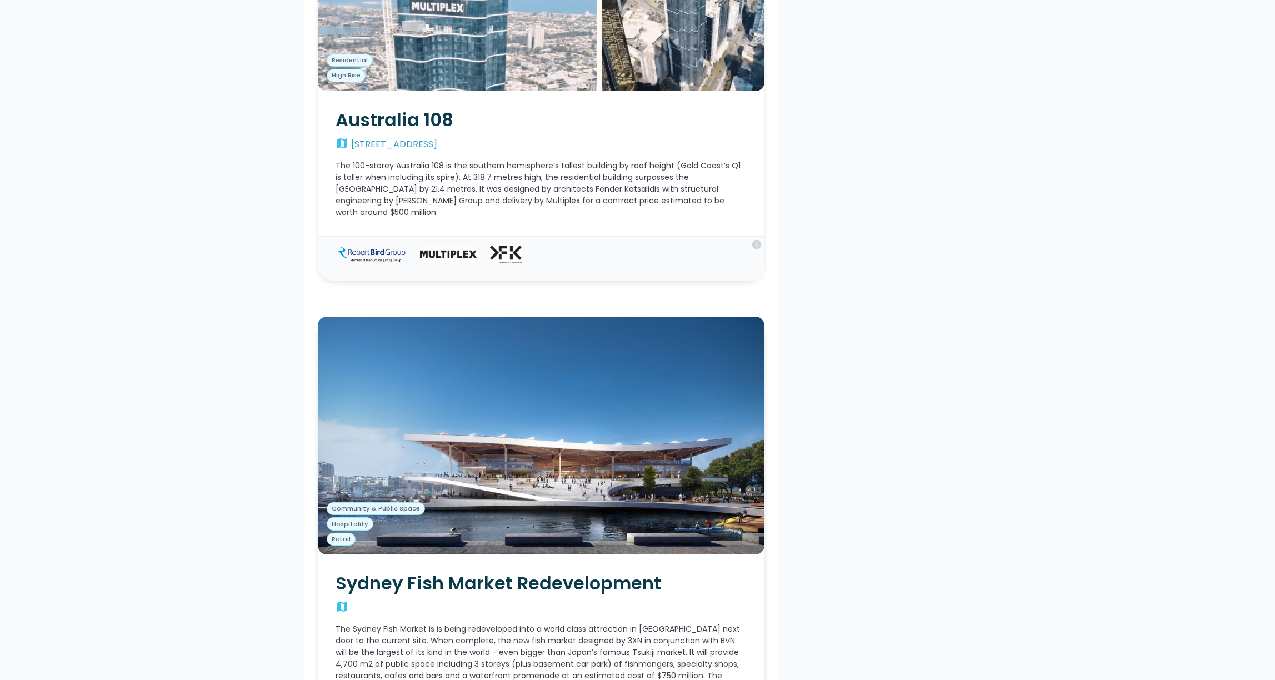  I want to click on div: info, so click(757, 244).